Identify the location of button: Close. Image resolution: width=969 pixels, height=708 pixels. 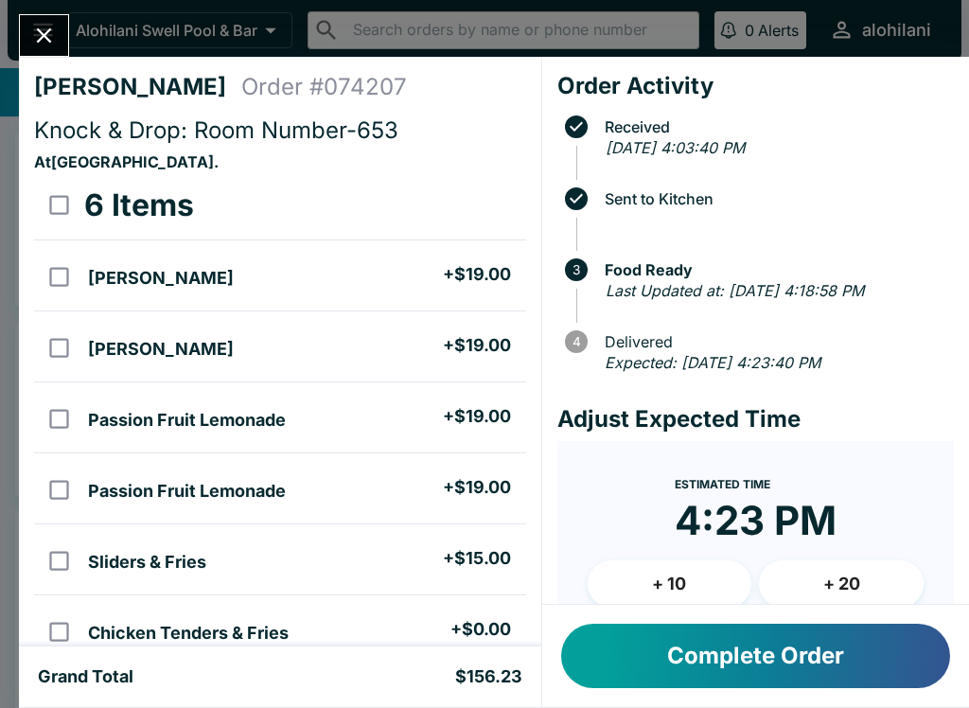
(44, 35).